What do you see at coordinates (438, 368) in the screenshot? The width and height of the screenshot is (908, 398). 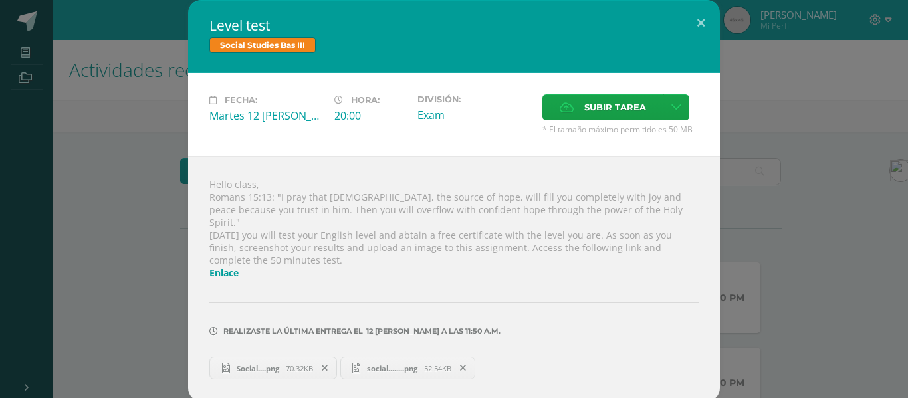 I see `span: 52.54KB` at bounding box center [438, 368].